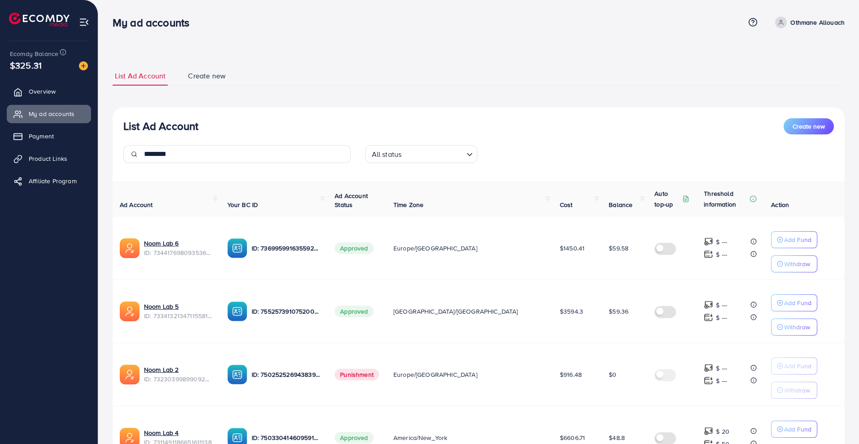 The width and height of the screenshot is (859, 444). I want to click on a: Noom Lab 6, so click(161, 243).